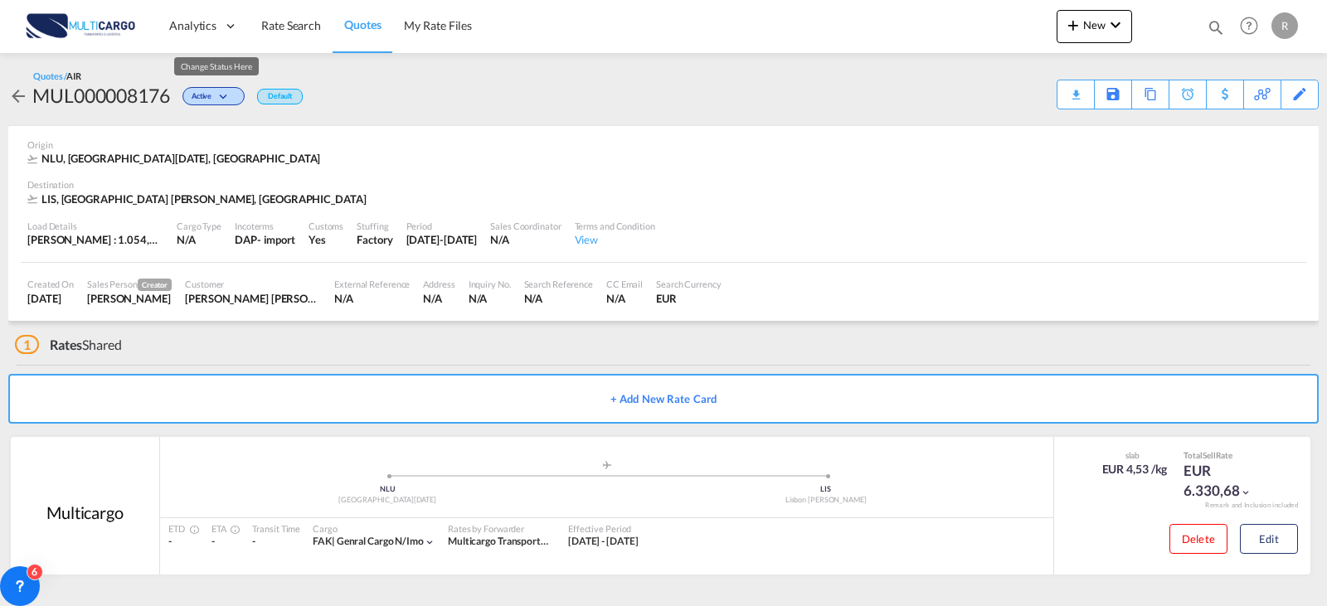 This screenshot has width=1327, height=606. Describe the element at coordinates (276, 240) in the screenshot. I see `div: - import` at that location.